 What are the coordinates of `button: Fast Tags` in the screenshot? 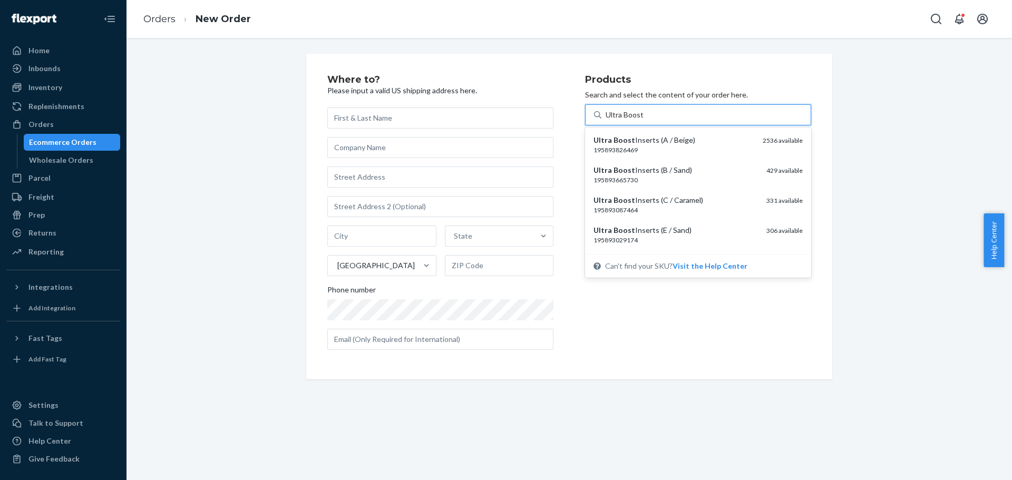 It's located at (63, 338).